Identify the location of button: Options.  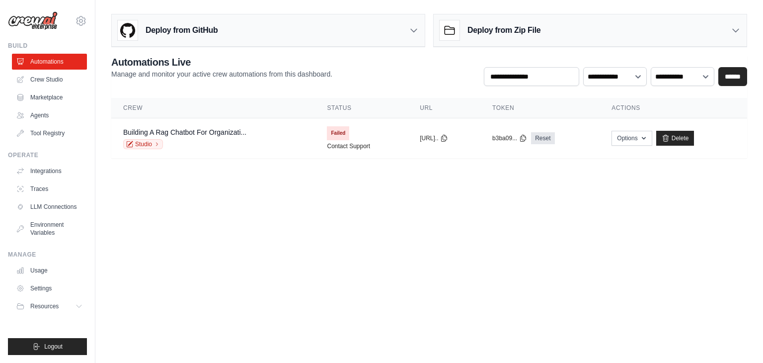
(631, 138).